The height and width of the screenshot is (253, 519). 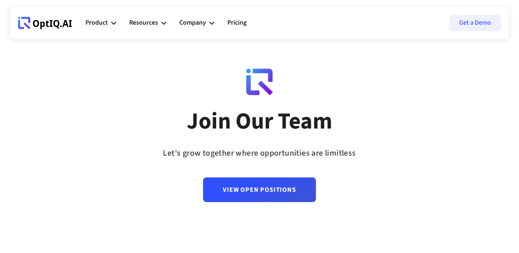 What do you see at coordinates (475, 23) in the screenshot?
I see `a: Get a Demo` at bounding box center [475, 23].